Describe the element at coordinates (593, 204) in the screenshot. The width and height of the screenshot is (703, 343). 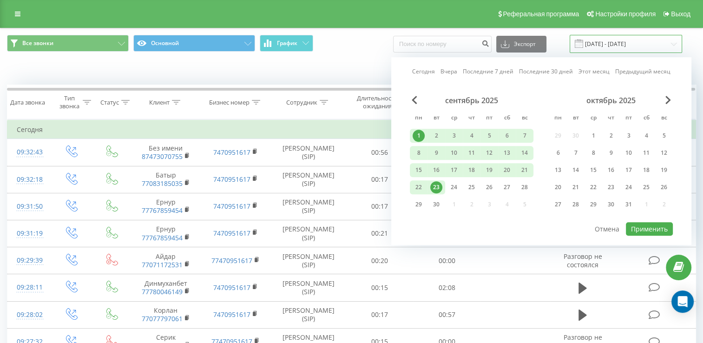
I see `div: ср 29 окт. 2025 г.` at that location.